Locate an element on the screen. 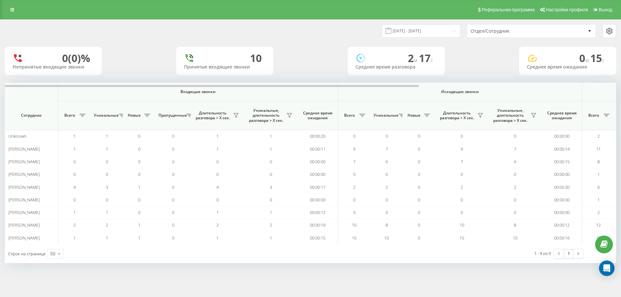  div: 10 is located at coordinates (256, 58).